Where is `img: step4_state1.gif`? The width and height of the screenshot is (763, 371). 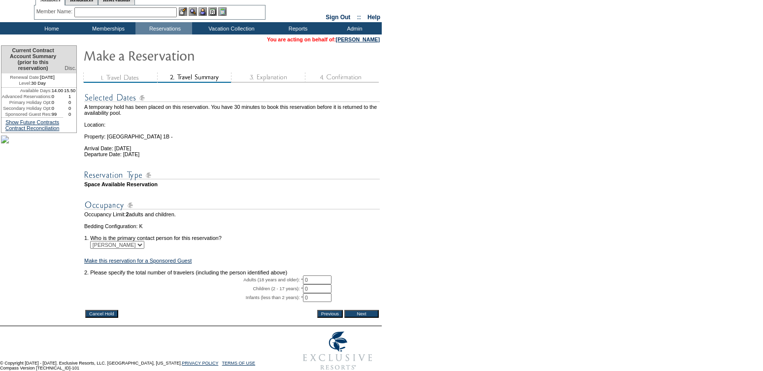
img: step4_state1.gif is located at coordinates (342, 77).